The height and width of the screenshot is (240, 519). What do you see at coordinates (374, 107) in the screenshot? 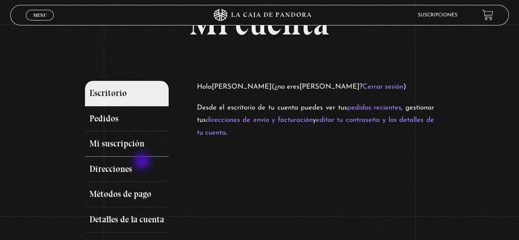
I see `a: pedidos recientes` at bounding box center [374, 107].